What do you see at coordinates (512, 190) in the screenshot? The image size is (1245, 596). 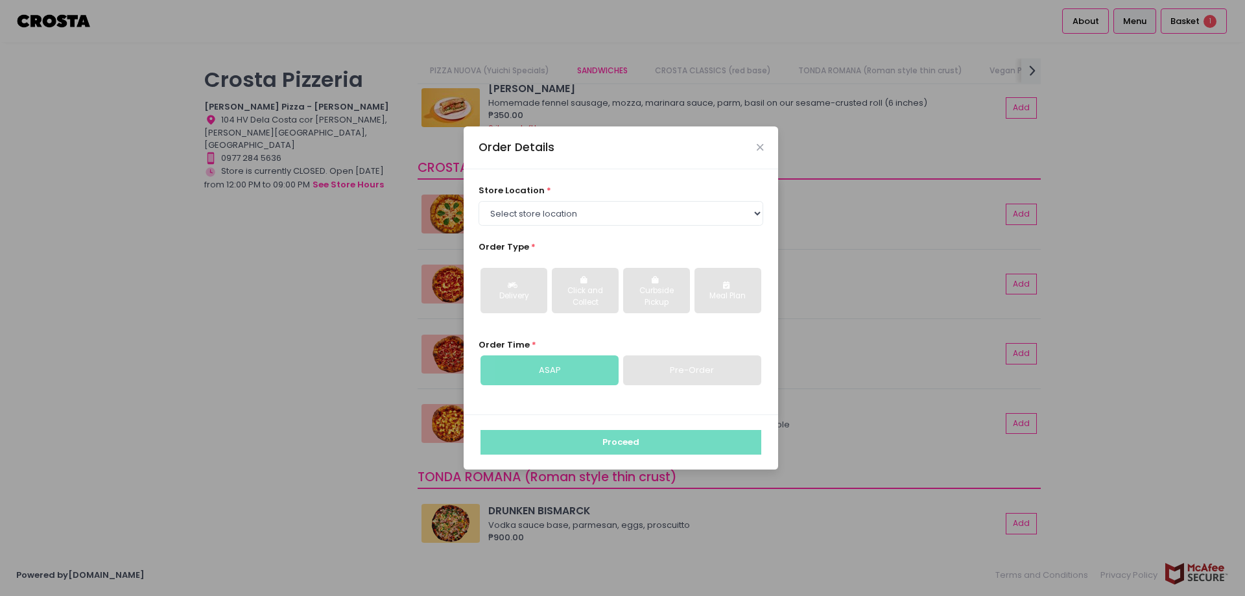 I see `span: store location` at bounding box center [512, 190].